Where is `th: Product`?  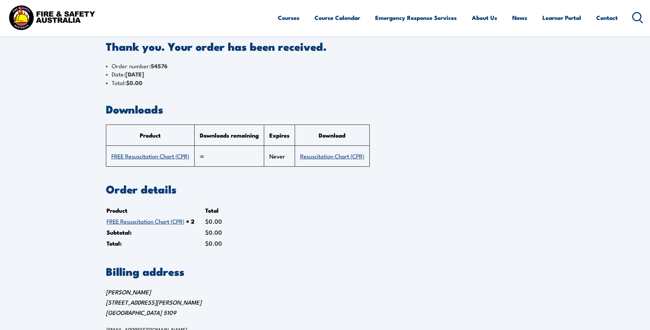
th: Product is located at coordinates (156, 210).